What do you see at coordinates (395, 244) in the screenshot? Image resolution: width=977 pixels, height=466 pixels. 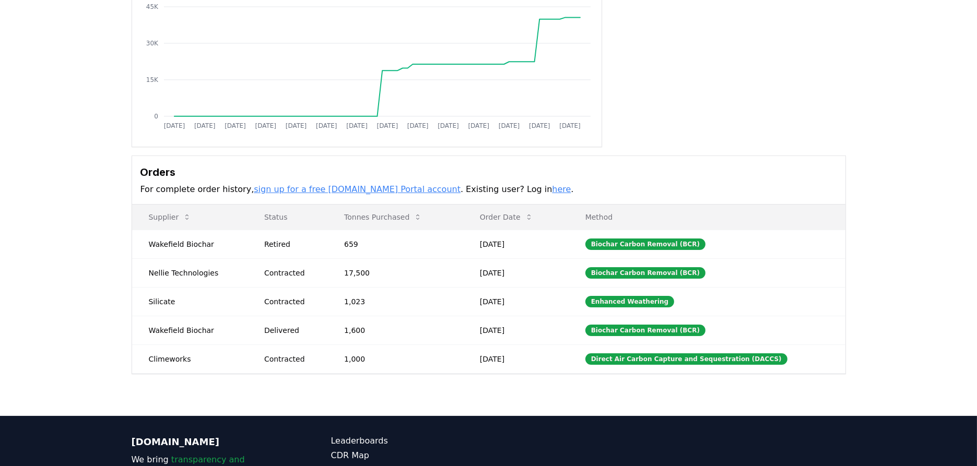 I see `td: 659` at bounding box center [395, 244].